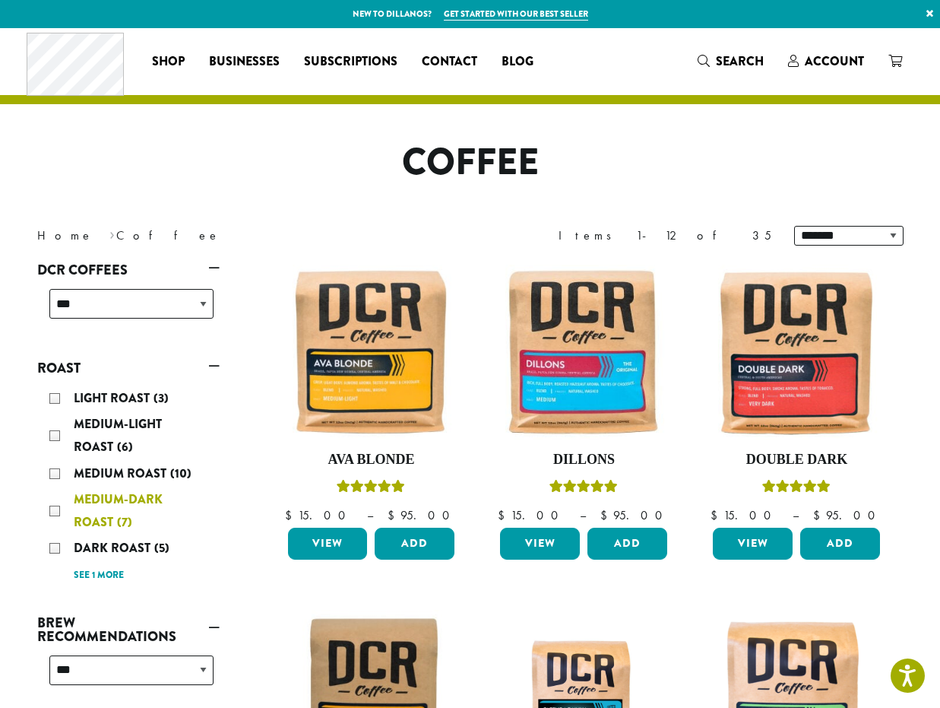 Image resolution: width=940 pixels, height=708 pixels. Describe the element at coordinates (128, 270) in the screenshot. I see `a: DCR Coffees` at that location.